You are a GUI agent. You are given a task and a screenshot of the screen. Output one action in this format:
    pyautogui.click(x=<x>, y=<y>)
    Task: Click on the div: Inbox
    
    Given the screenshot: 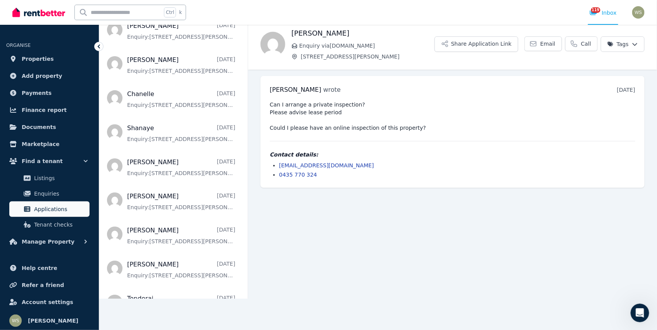 What is the action you would take?
    pyautogui.click(x=603, y=13)
    